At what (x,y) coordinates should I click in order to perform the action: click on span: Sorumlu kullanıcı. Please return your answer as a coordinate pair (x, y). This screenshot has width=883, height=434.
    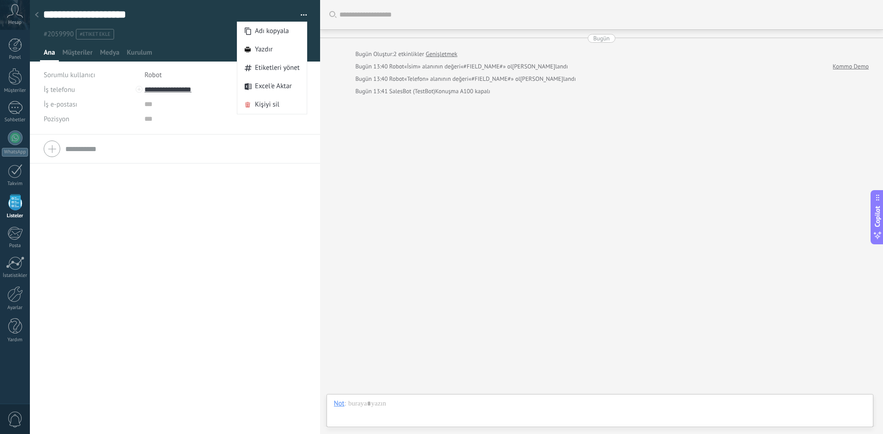
    Looking at the image, I should click on (69, 75).